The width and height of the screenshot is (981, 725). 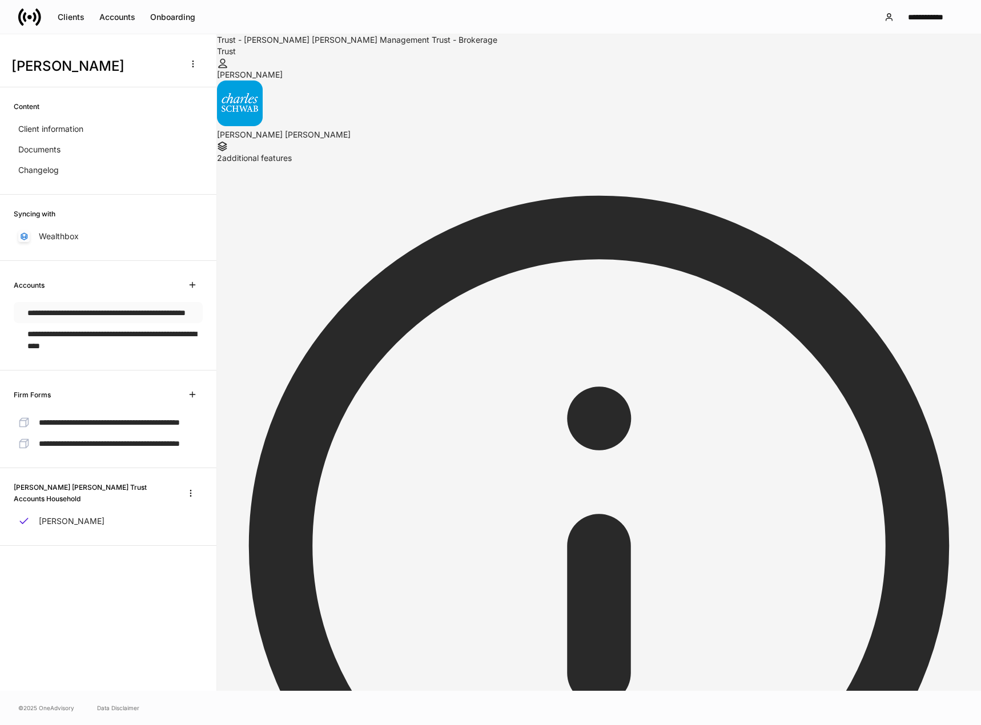 What do you see at coordinates (118, 708) in the screenshot?
I see `a: Data Disclaimer` at bounding box center [118, 708].